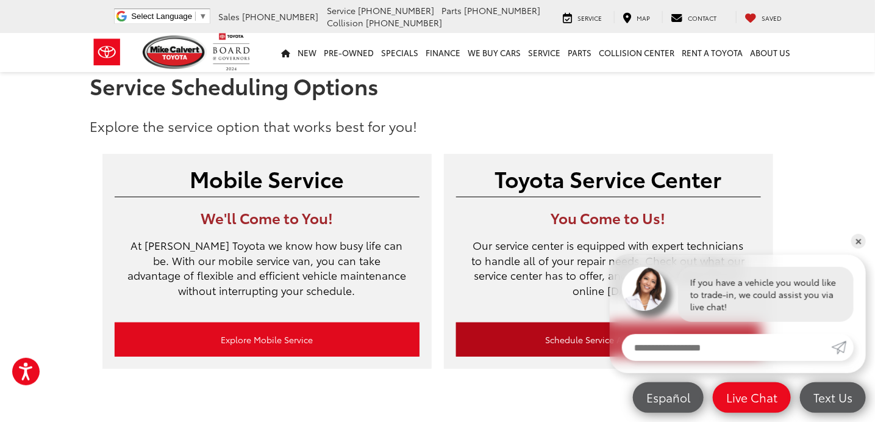  I want to click on span: Sales, so click(229, 16).